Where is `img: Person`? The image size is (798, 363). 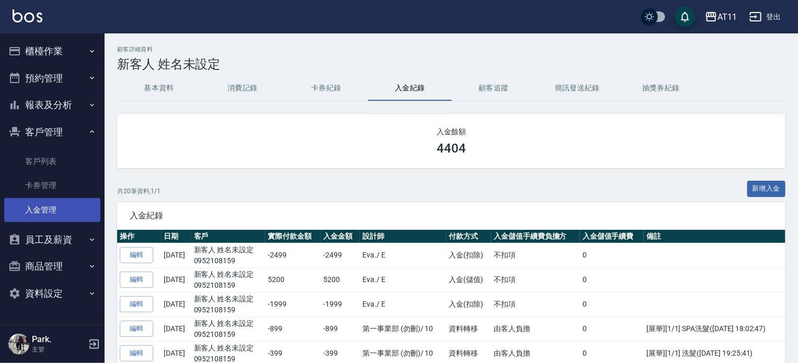 img: Person is located at coordinates (19, 344).